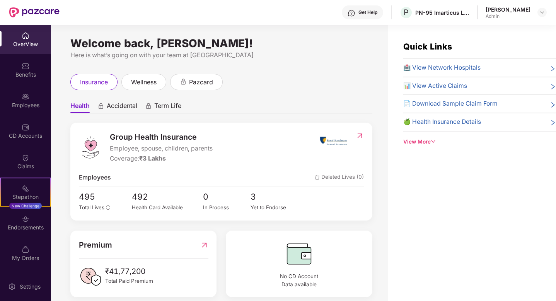  Describe the element at coordinates (95, 178) in the screenshot. I see `span: Employees` at that location.